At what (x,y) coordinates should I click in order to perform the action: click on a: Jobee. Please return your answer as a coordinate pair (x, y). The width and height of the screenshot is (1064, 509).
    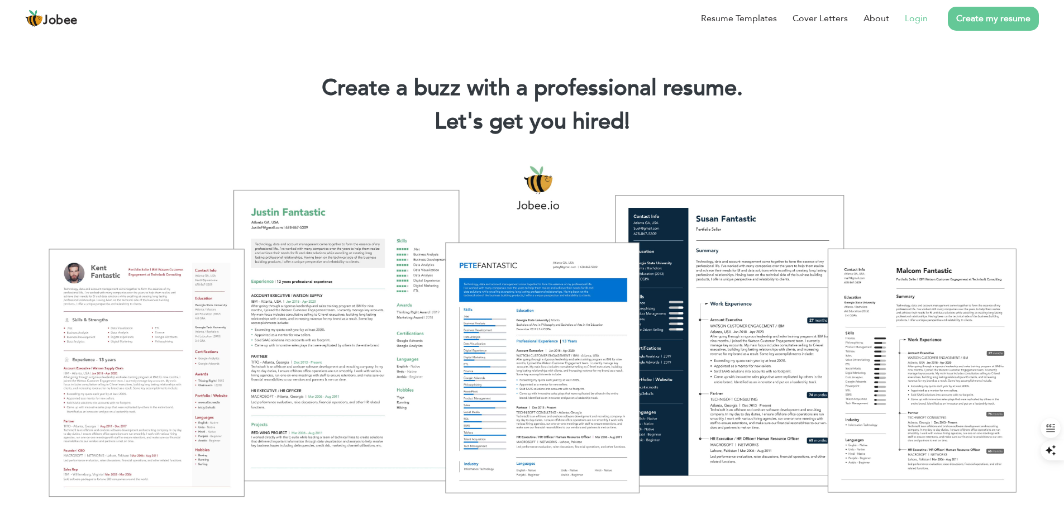
    Looking at the image, I should click on (51, 18).